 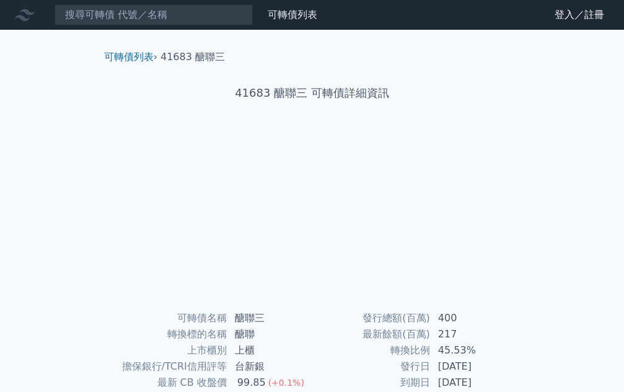 What do you see at coordinates (473, 350) in the screenshot?
I see `td: 45.53%` at bounding box center [473, 350].